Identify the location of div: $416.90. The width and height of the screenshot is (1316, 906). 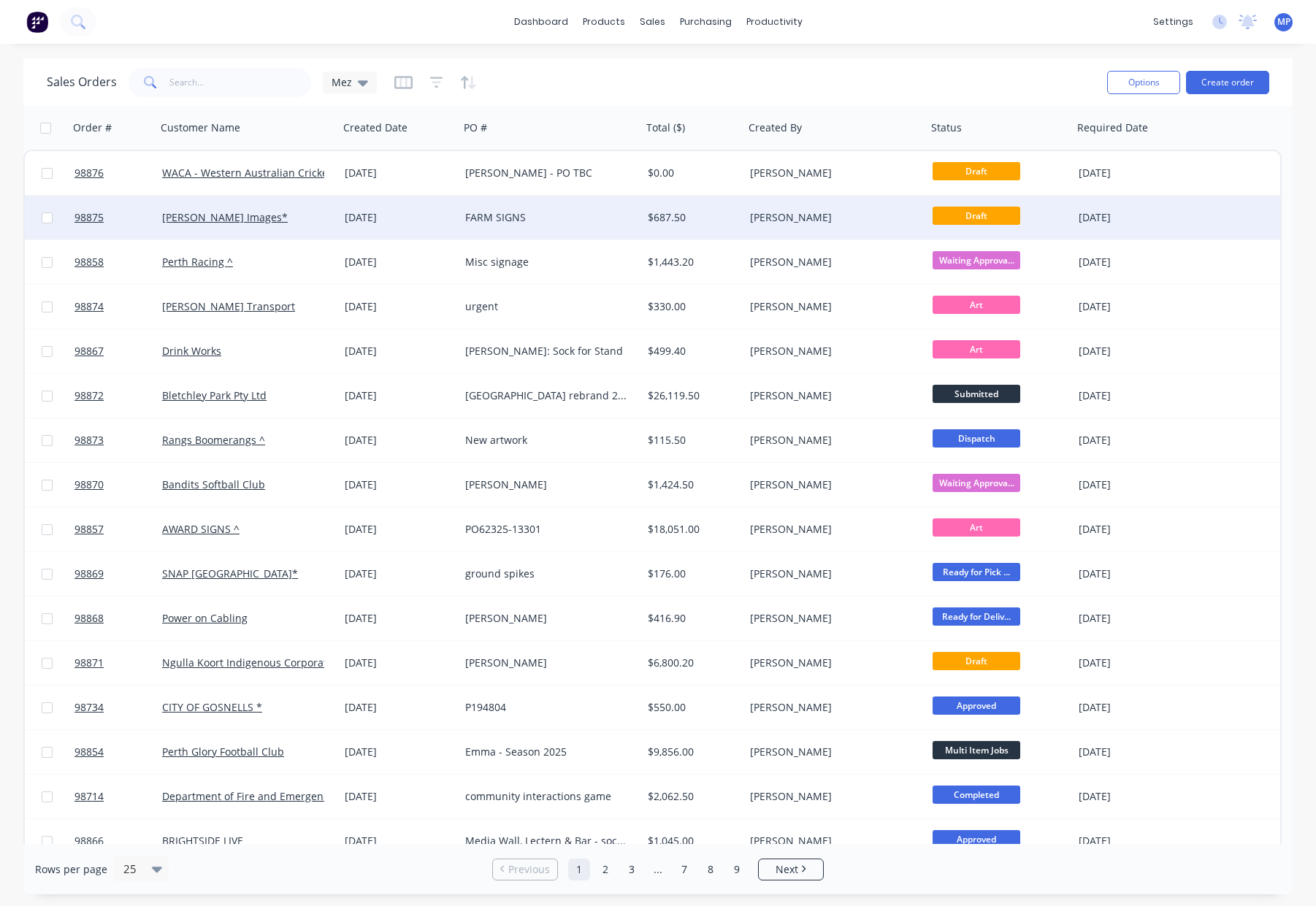
(691, 618).